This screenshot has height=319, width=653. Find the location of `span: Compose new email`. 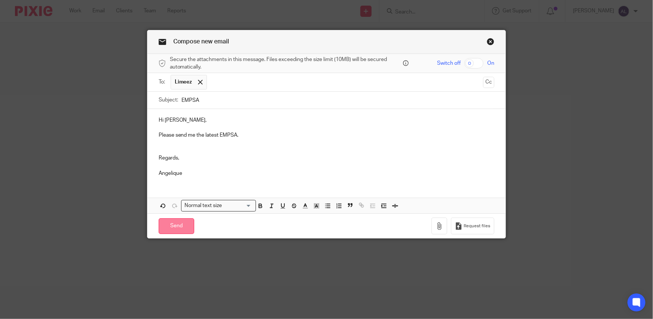

span: Compose new email is located at coordinates (201, 42).